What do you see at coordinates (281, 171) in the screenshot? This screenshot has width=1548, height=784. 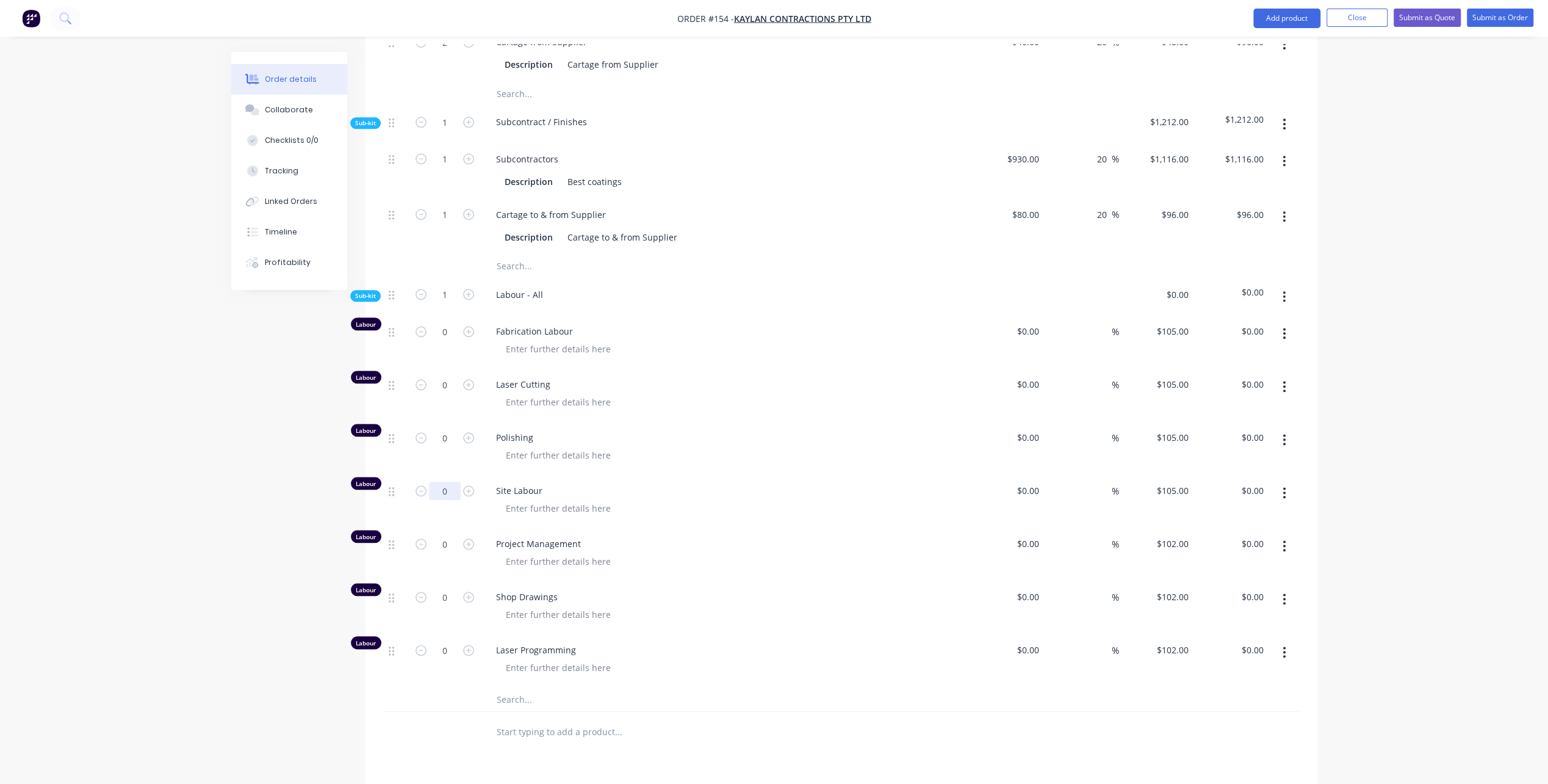 I see `div: Tracking` at bounding box center [281, 171].